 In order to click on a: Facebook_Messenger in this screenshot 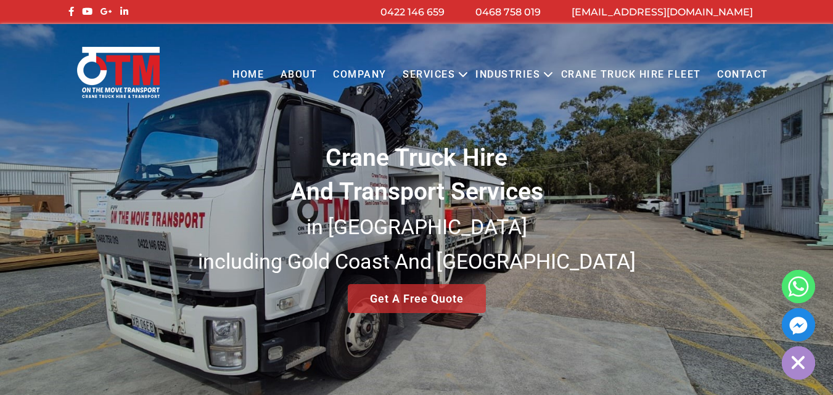, I will do `click(798, 325)`.